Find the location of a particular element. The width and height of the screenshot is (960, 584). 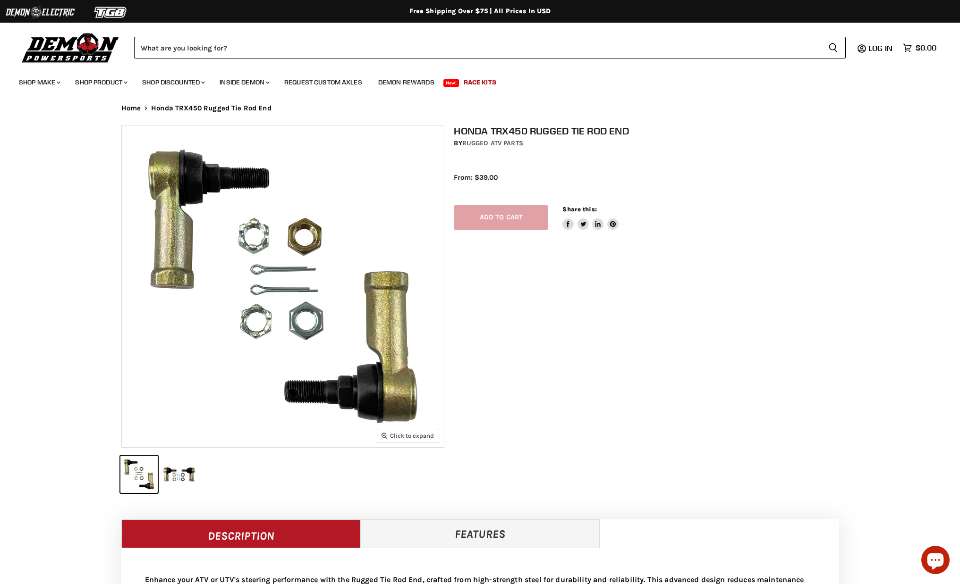

a: Home is located at coordinates (131, 108).